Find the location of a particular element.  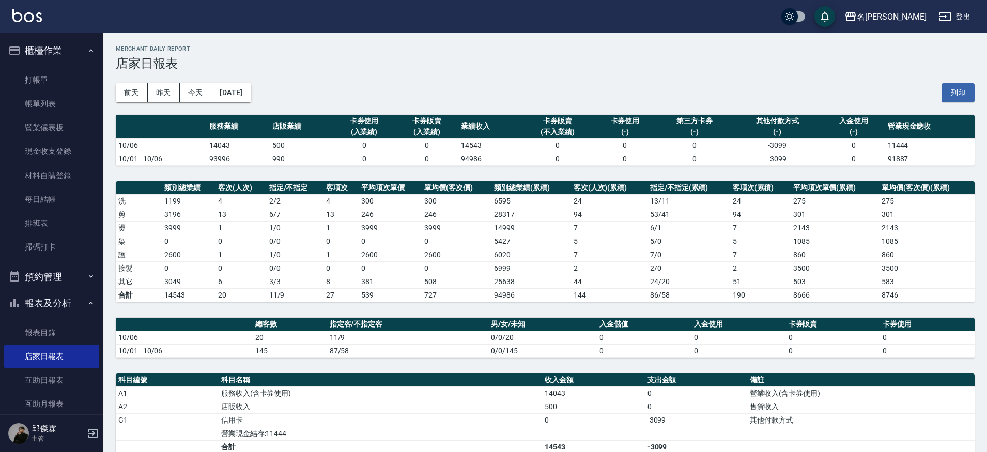

td: 860 is located at coordinates (927, 255).